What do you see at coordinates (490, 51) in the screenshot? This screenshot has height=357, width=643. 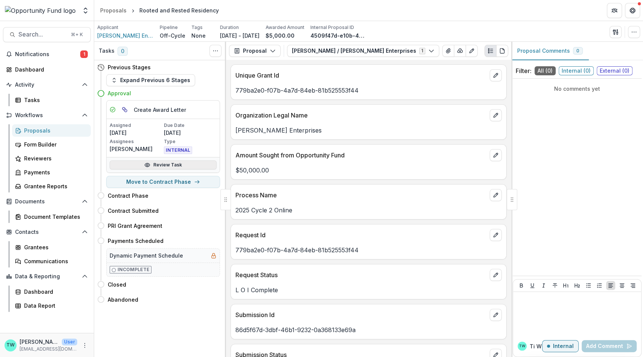 I see `button: Plaintext view` at bounding box center [490, 51].